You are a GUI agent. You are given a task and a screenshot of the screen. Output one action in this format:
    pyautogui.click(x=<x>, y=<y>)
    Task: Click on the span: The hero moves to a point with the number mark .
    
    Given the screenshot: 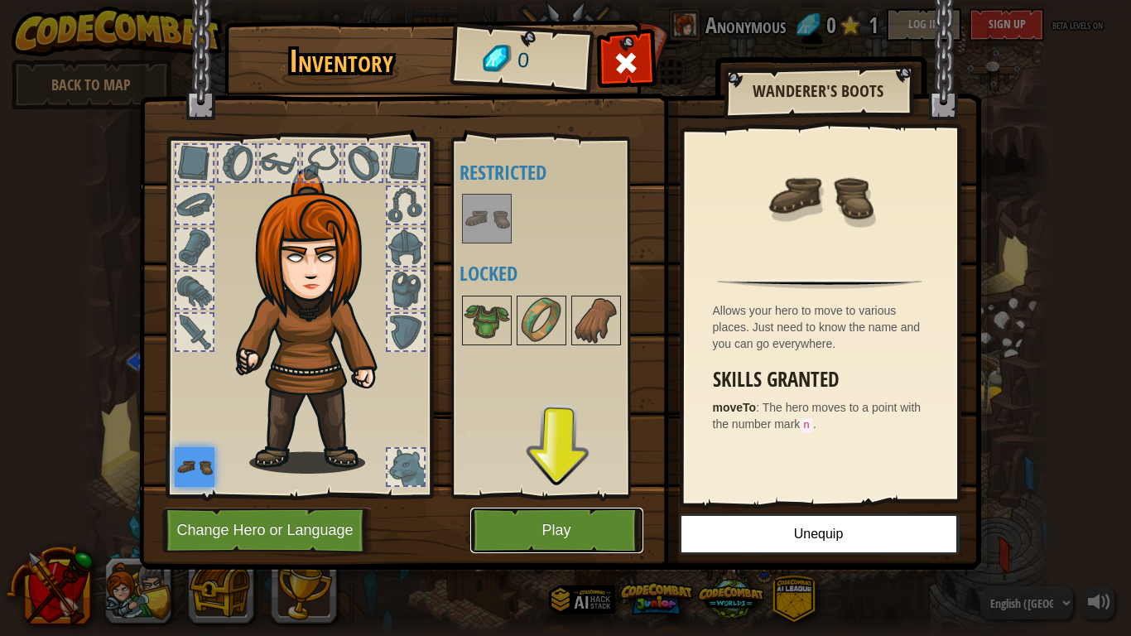 What is the action you would take?
    pyautogui.click(x=818, y=416)
    